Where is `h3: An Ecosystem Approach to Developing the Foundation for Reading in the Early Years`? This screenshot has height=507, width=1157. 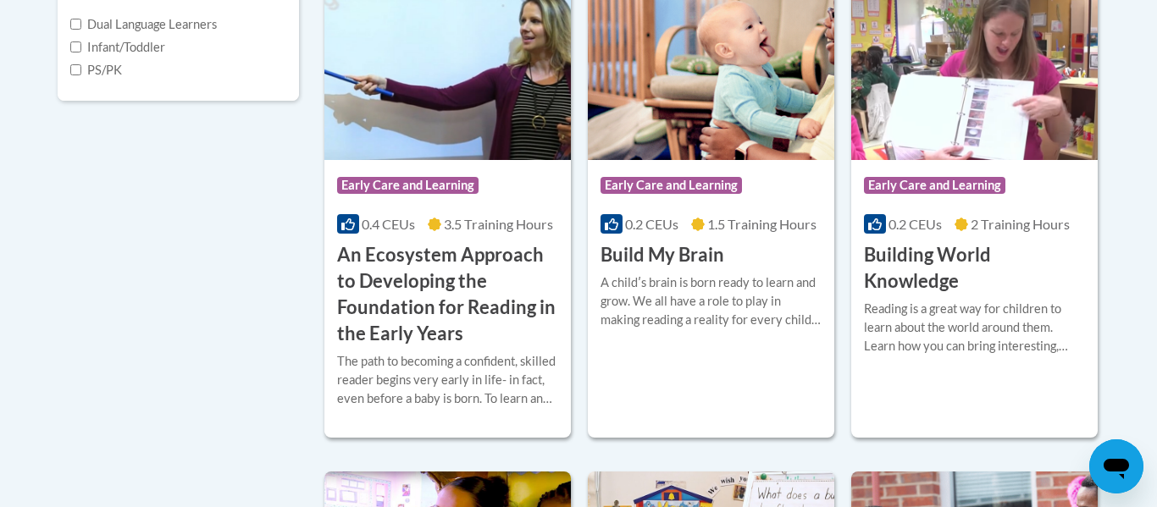
h3: An Ecosystem Approach to Developing the Foundation for Reading in the Early Years is located at coordinates (447, 294).